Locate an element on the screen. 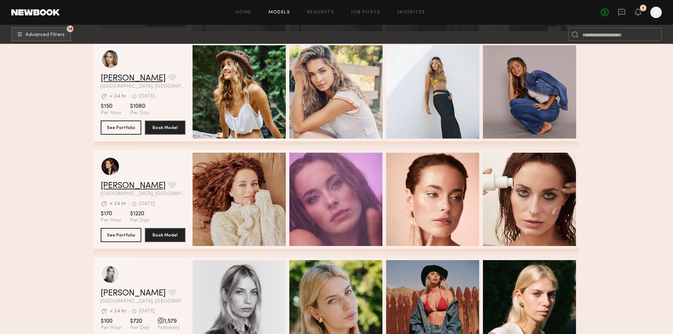 The height and width of the screenshot is (334, 673). a: Models is located at coordinates (279, 12).